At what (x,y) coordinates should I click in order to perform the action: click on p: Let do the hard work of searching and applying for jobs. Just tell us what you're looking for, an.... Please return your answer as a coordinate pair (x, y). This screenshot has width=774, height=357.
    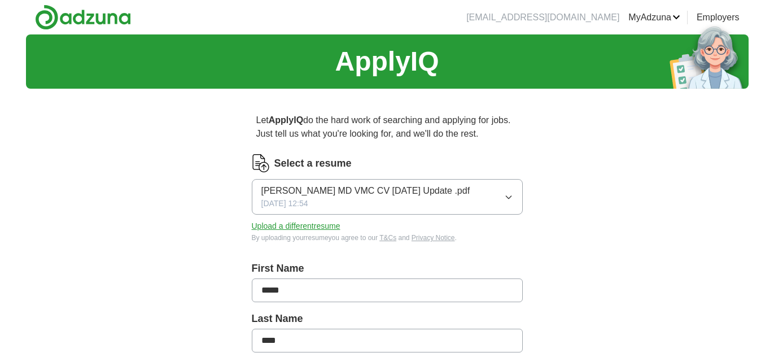
    Looking at the image, I should click on (387, 127).